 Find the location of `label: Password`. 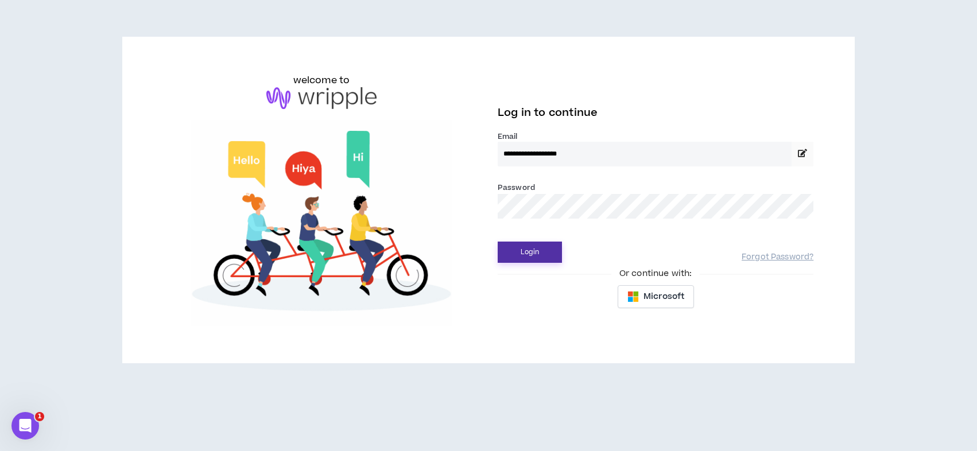

label: Password is located at coordinates (516, 188).